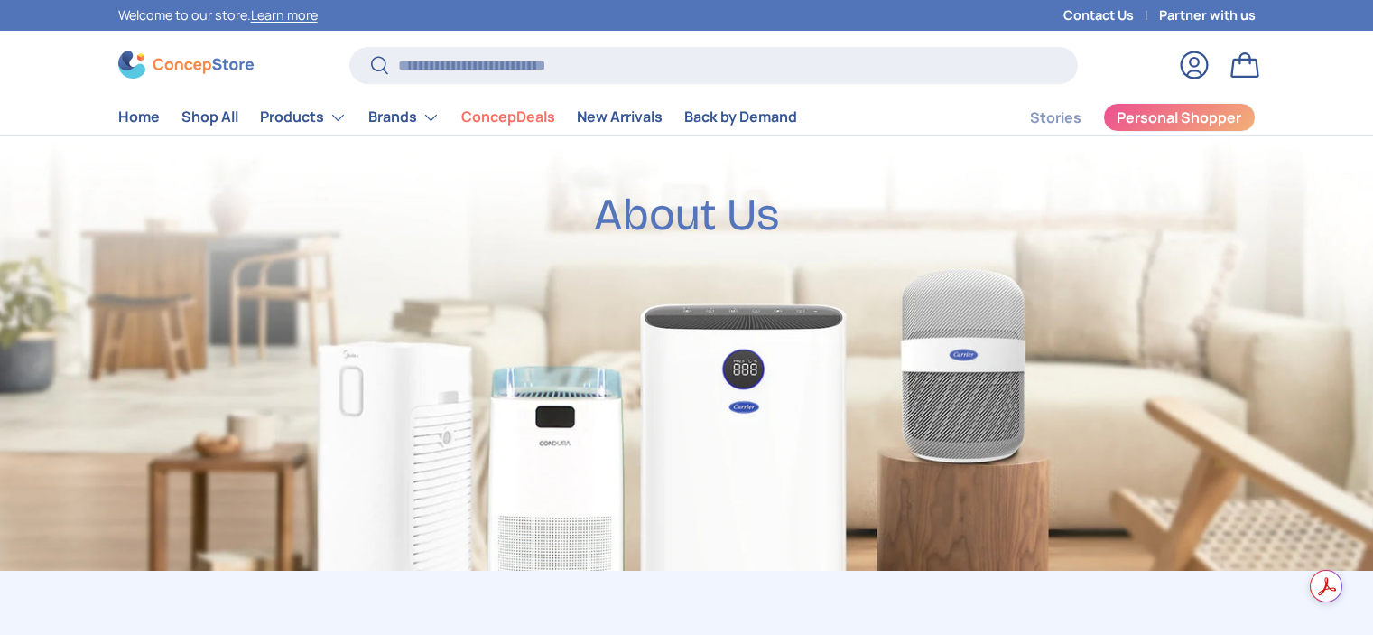 This screenshot has width=1373, height=635. Describe the element at coordinates (404, 117) in the screenshot. I see `a: Brands` at that location.